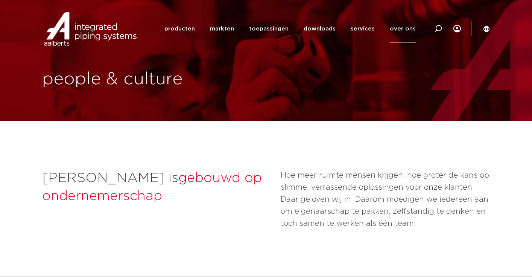 This screenshot has width=532, height=277. What do you see at coordinates (222, 29) in the screenshot?
I see `a: markten` at bounding box center [222, 29].